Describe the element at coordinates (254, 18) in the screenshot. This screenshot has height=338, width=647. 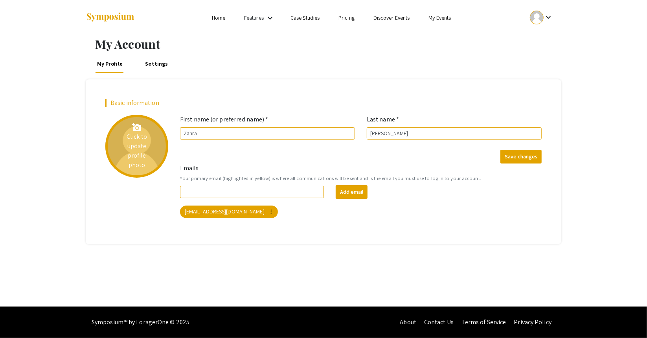
I see `a: Features` at that location.